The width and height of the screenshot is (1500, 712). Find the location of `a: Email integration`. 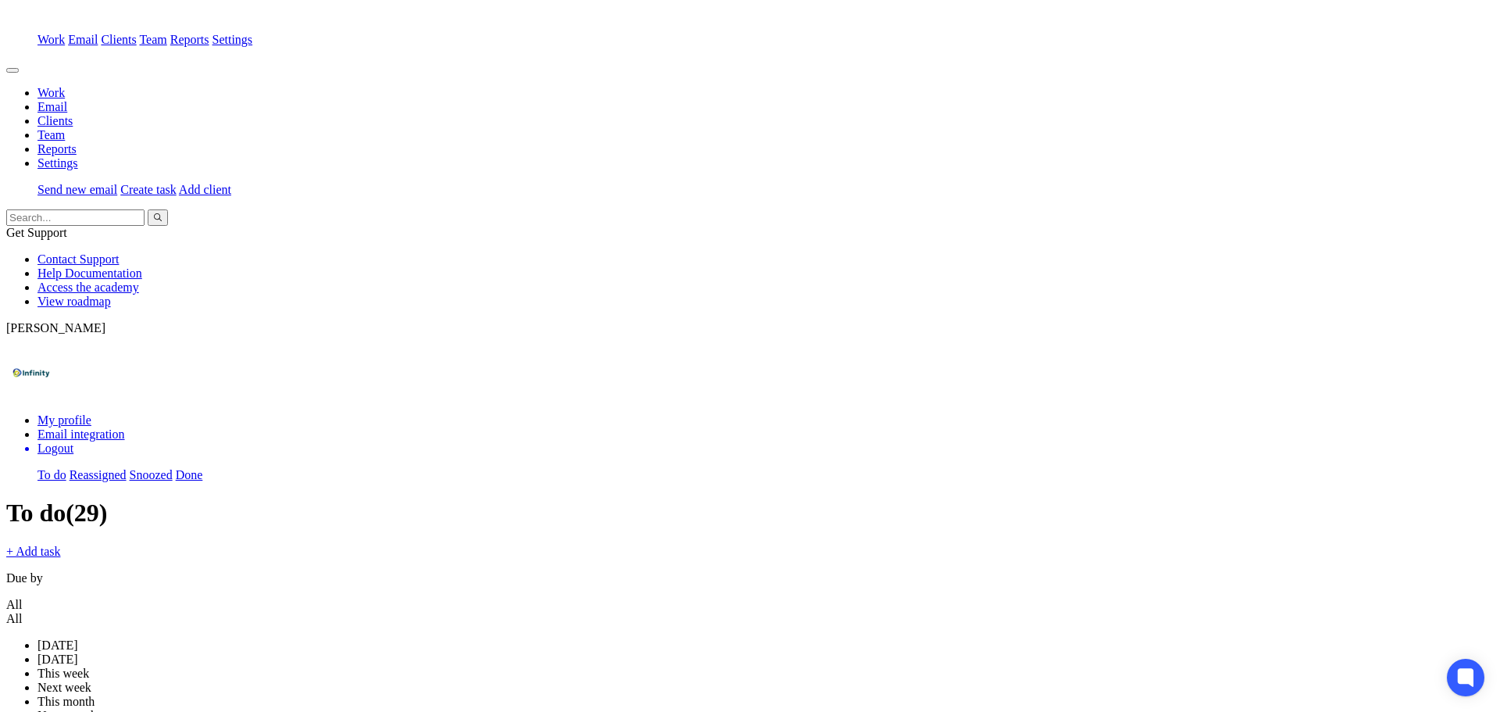

a: Email integration is located at coordinates (81, 434).